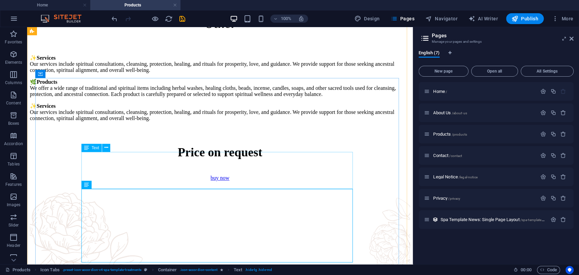 The height and width of the screenshot is (275, 579). What do you see at coordinates (484, 155) in the screenshot?
I see `div: Contact/contact` at bounding box center [484, 155].